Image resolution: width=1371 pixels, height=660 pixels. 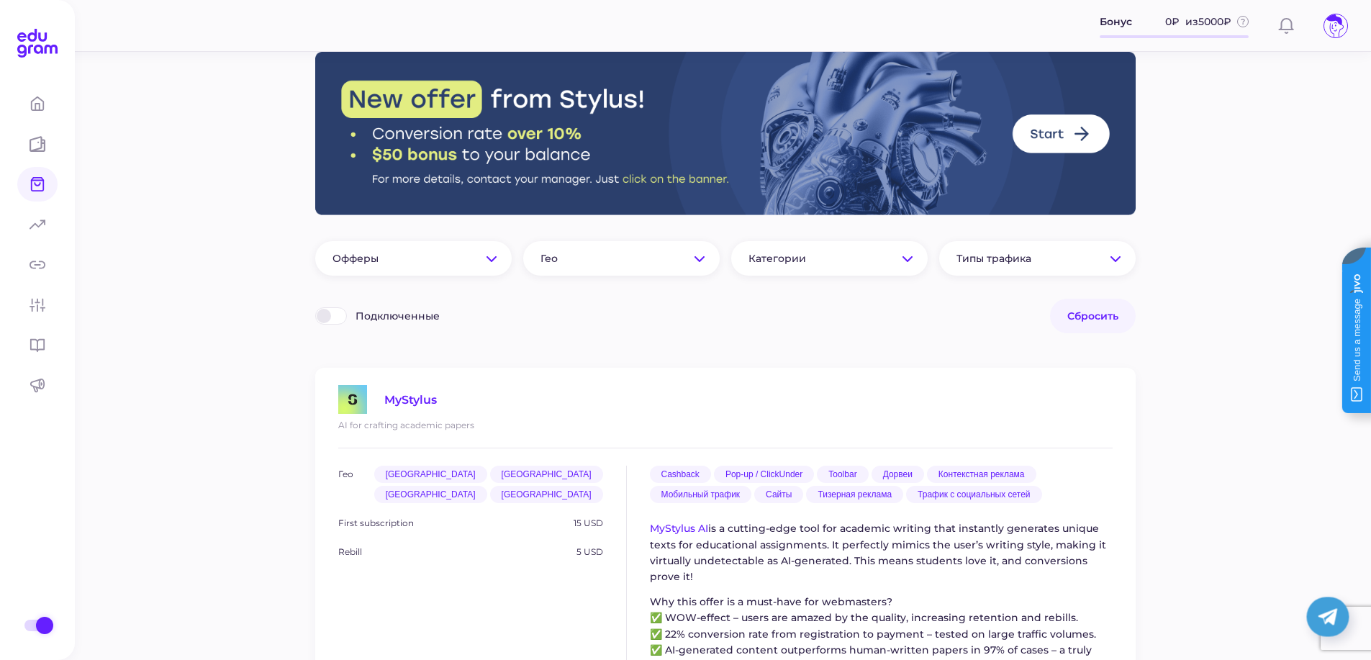 What do you see at coordinates (763, 474) in the screenshot?
I see `button: Pop-up / ClickUnder` at bounding box center [763, 474].